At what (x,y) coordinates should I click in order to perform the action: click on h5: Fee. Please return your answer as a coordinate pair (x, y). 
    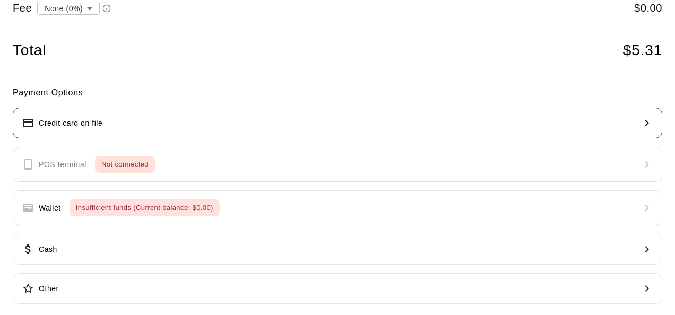
    Looking at the image, I should click on (22, 8).